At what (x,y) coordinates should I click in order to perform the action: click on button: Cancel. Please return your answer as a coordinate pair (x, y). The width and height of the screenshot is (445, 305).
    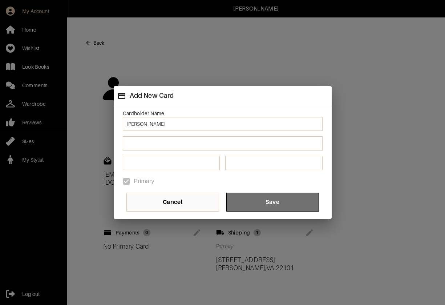
    Looking at the image, I should click on (172, 202).